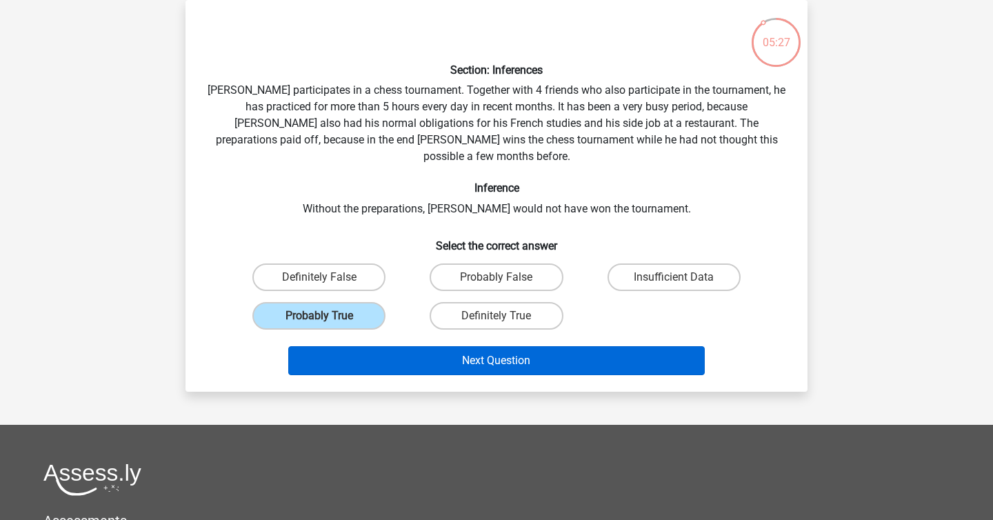 Image resolution: width=993 pixels, height=520 pixels. What do you see at coordinates (496, 188) in the screenshot?
I see `h6: Inference` at bounding box center [496, 188].